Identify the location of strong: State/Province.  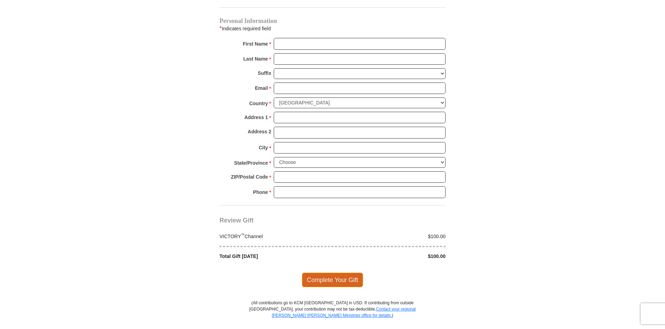
(251, 163).